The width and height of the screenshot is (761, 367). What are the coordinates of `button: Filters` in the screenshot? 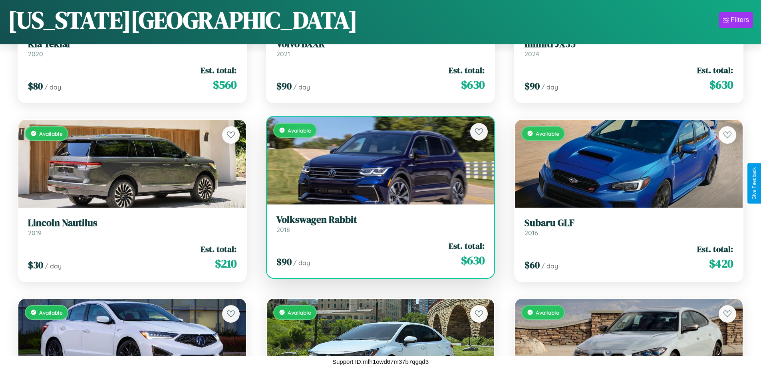 It's located at (736, 20).